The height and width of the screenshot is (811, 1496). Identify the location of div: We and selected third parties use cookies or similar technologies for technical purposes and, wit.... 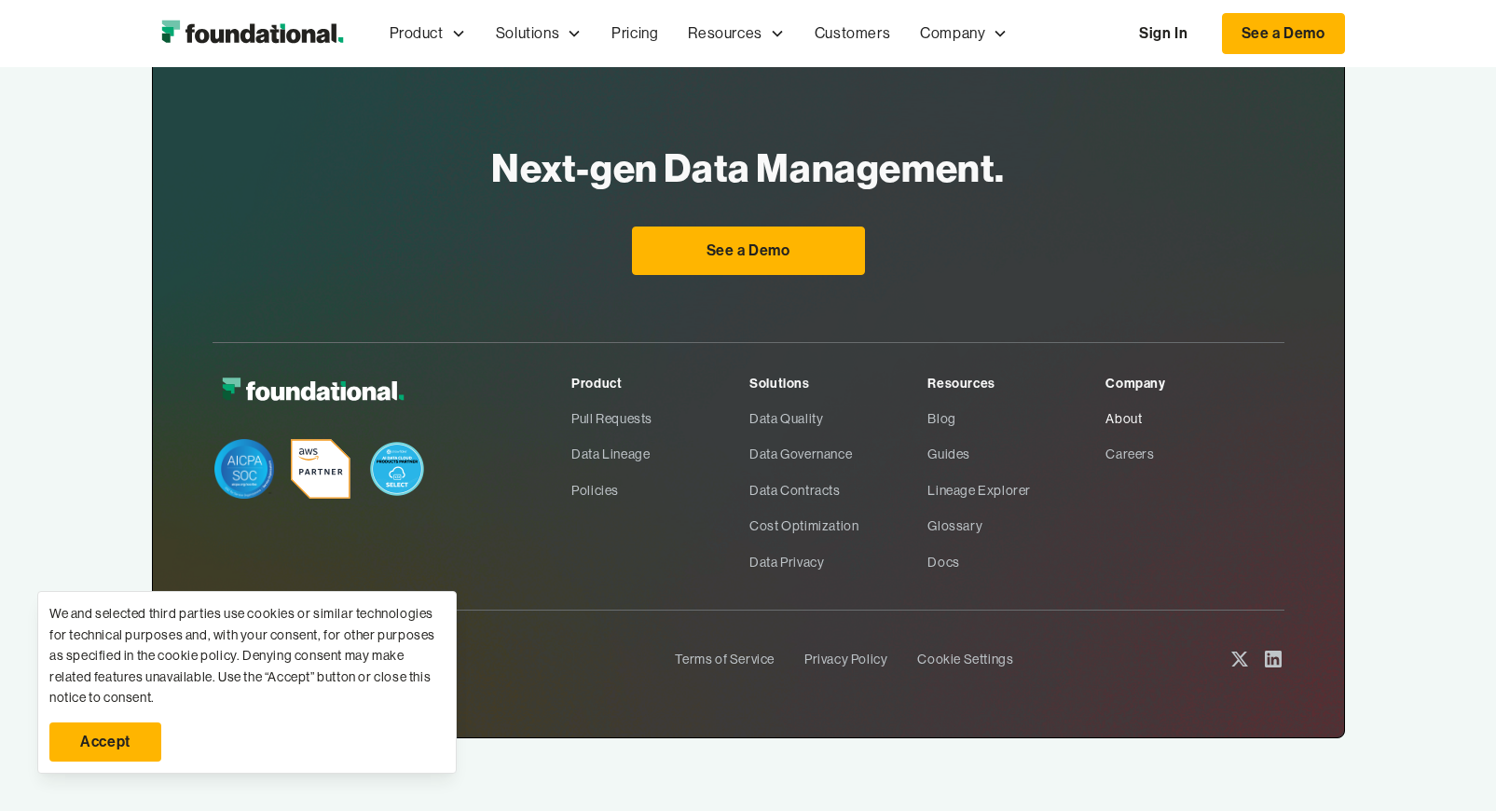
(247, 655).